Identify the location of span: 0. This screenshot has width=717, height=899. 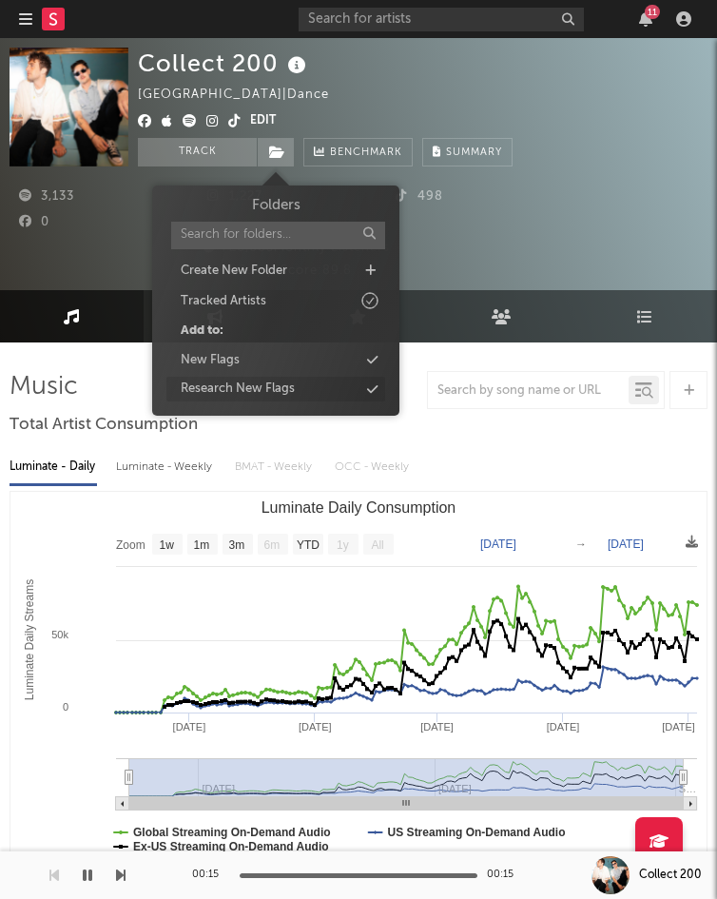
(34, 222).